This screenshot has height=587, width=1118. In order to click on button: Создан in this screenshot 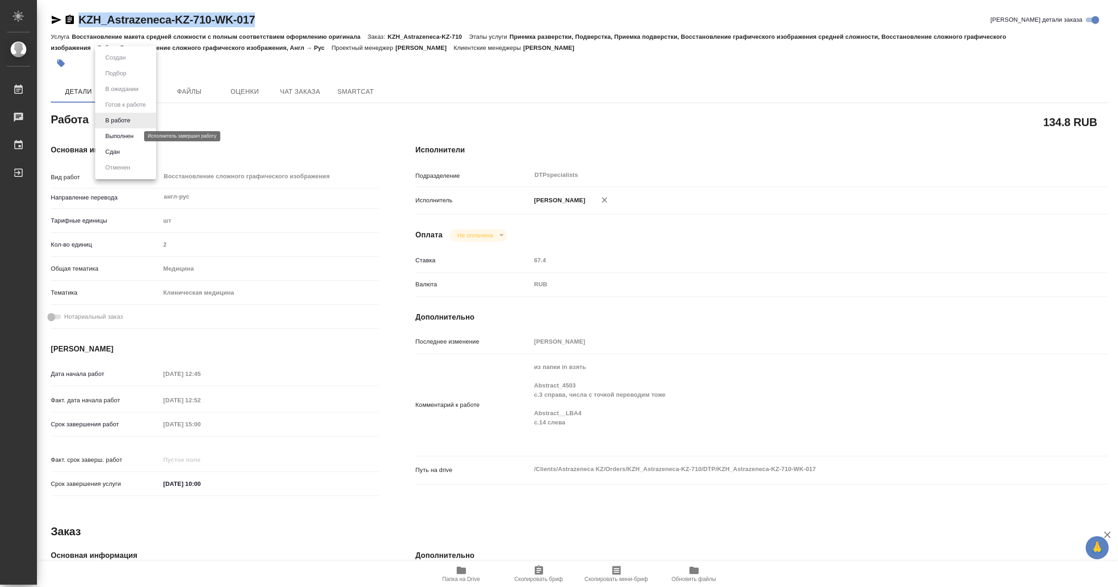, I will do `click(115, 58)`.